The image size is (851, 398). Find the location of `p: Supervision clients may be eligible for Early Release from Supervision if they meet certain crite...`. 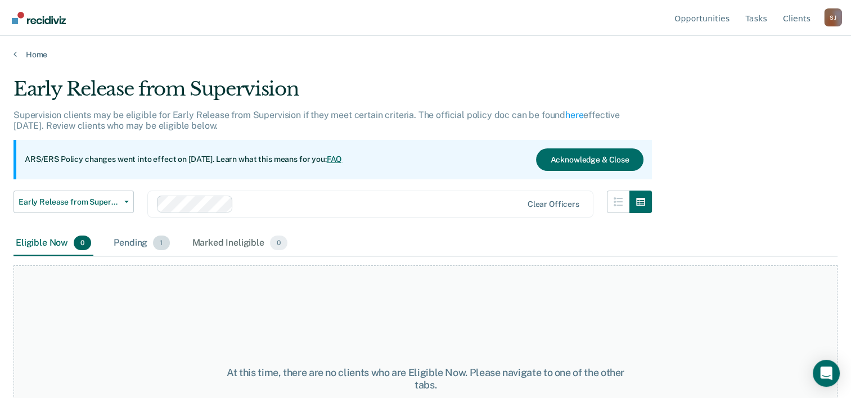

p: Supervision clients may be eligible for Early Release from Supervision if they meet certain crite... is located at coordinates (317, 120).